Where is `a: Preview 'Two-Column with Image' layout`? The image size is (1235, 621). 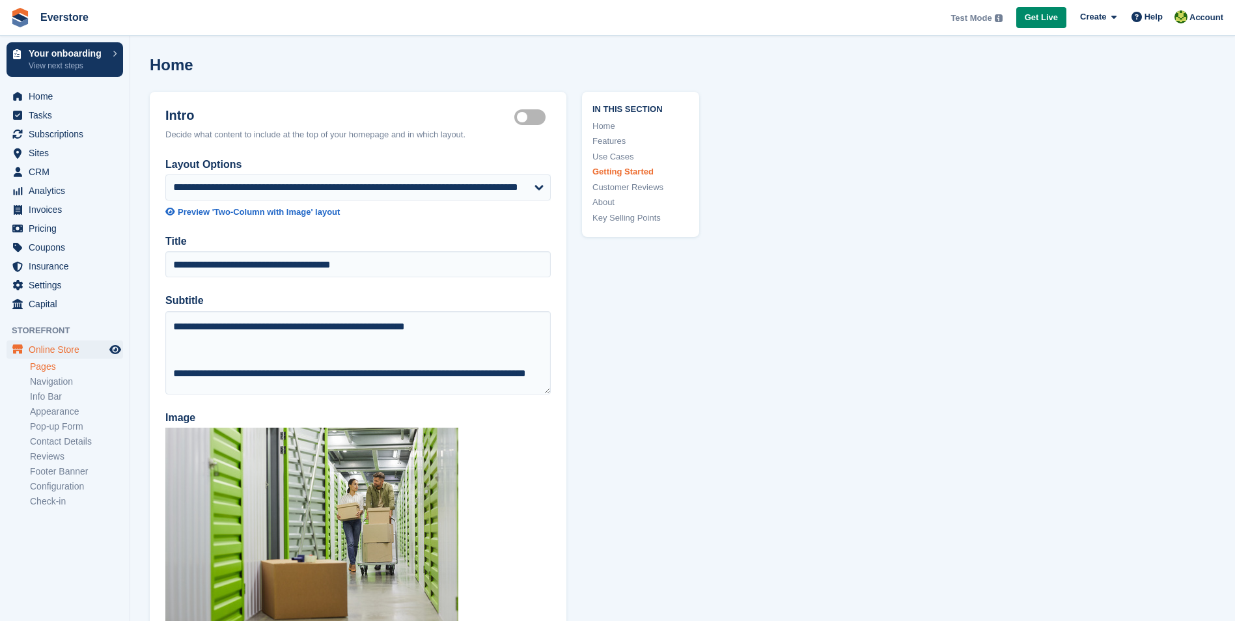 a: Preview 'Two-Column with Image' layout is located at coordinates (358, 212).